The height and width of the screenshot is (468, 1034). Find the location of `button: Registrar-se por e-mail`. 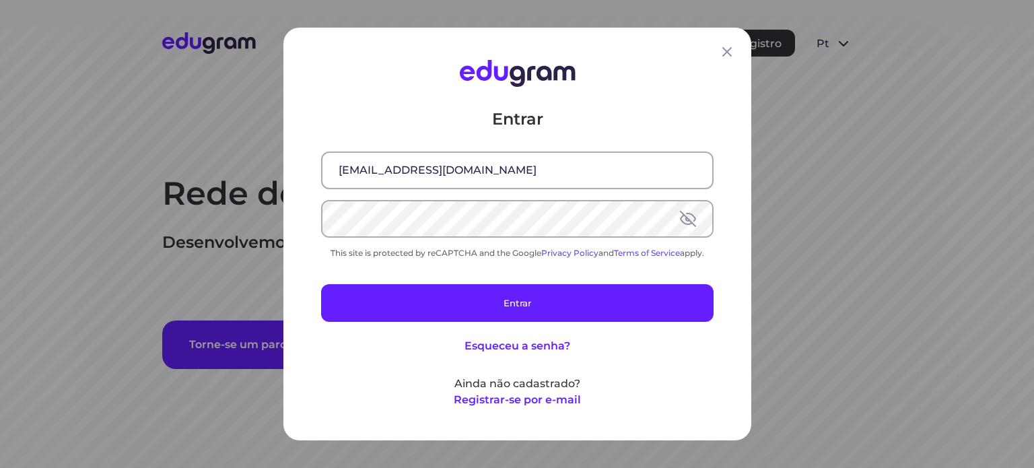

button: Registrar-se por e-mail is located at coordinates (517, 400).